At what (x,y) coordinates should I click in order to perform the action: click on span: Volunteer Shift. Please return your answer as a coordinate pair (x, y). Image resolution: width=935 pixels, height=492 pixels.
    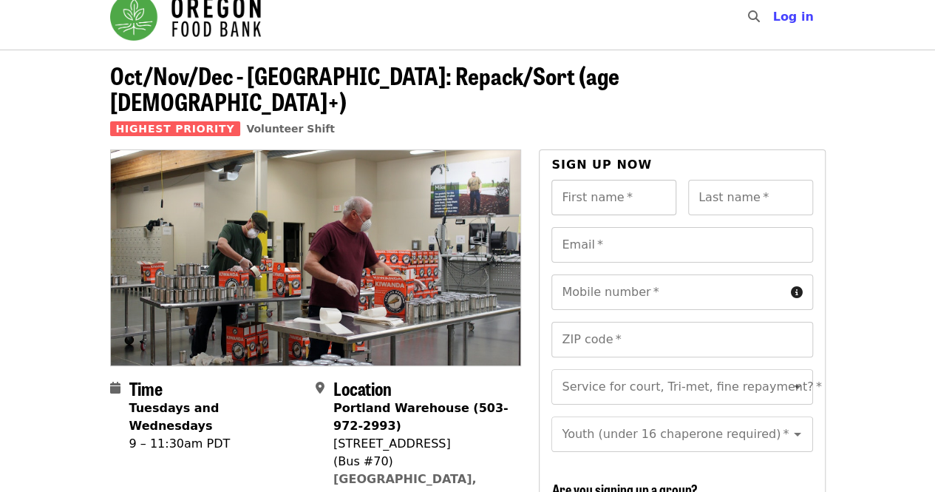
    Looking at the image, I should click on (291, 129).